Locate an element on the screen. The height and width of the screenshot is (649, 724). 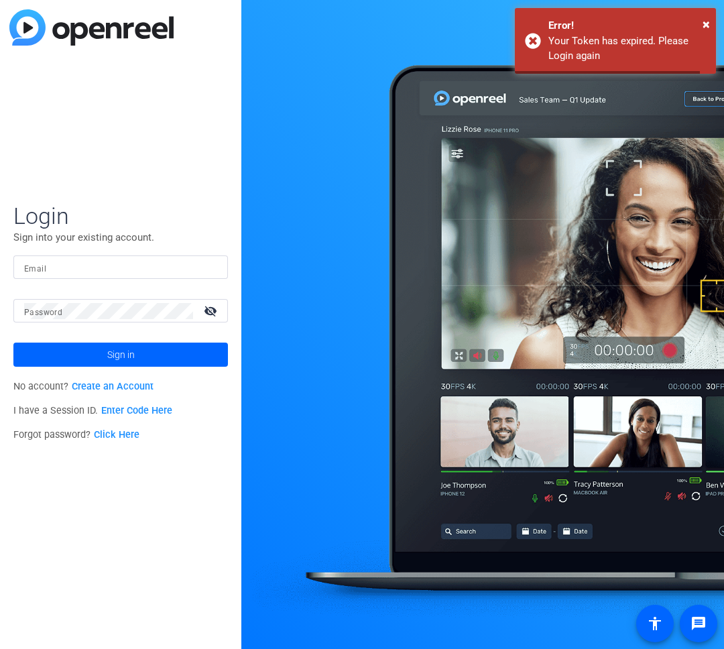
div: Error! is located at coordinates (626, 25).